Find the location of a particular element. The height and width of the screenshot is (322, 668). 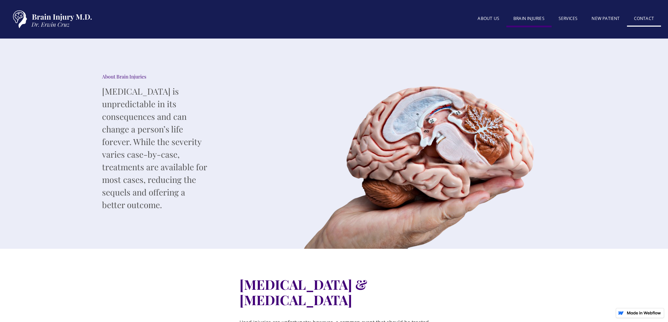

a: New patient is located at coordinates (605, 19).